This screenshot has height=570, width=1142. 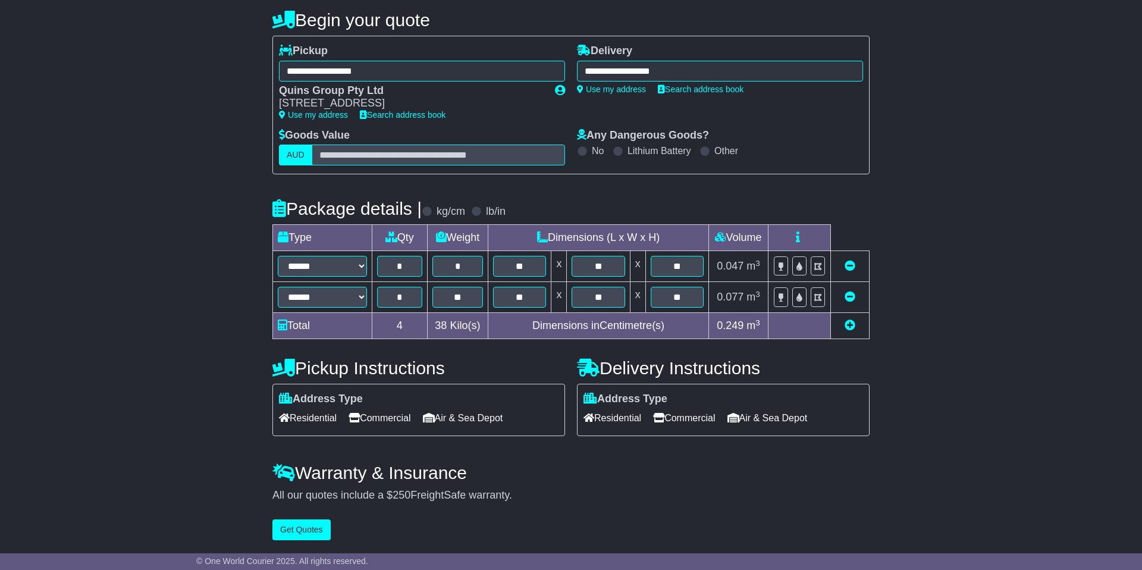 I want to click on label: Lithium Battery, so click(x=659, y=151).